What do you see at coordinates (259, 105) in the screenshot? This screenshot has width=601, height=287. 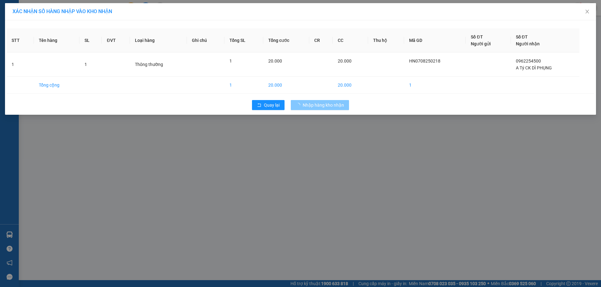 I see `span: rollback` at bounding box center [259, 105].